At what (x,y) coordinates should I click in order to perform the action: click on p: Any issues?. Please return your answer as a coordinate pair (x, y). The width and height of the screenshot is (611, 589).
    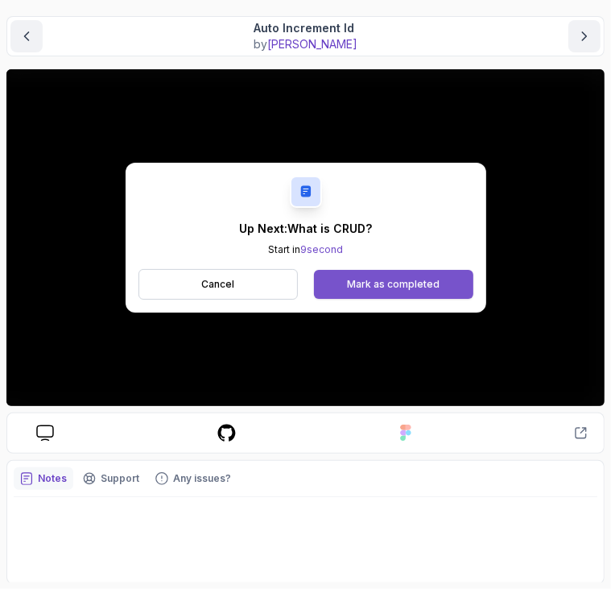
    Looking at the image, I should click on (202, 478).